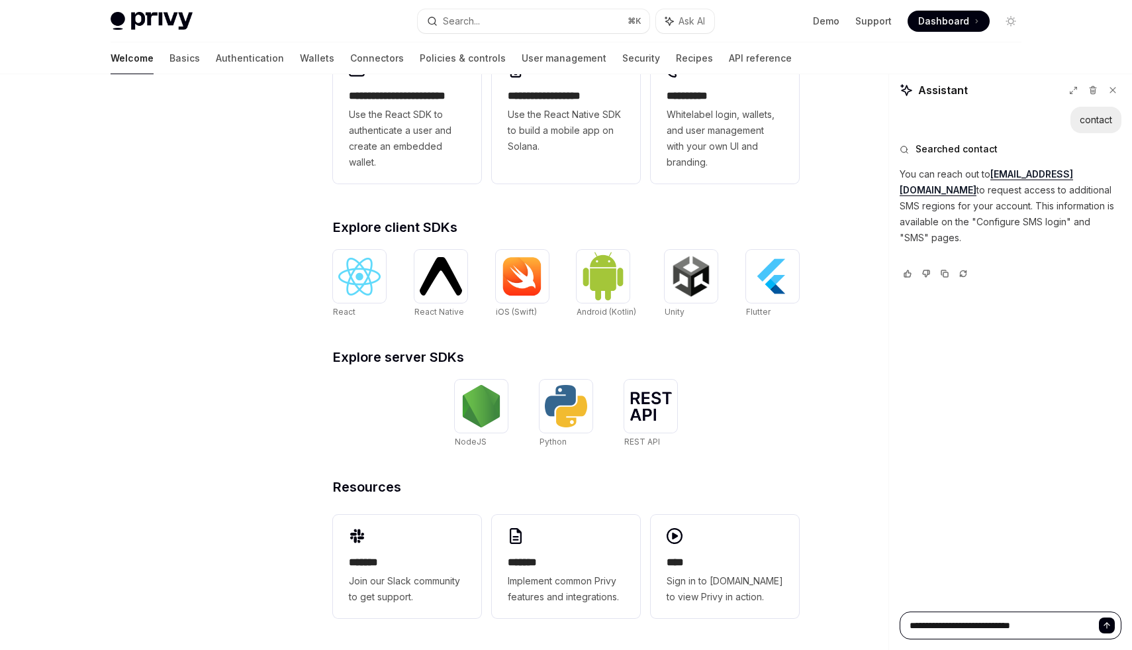 This screenshot has height=650, width=1132. What do you see at coordinates (725, 138) in the screenshot?
I see `span: Whitelabel login, wallets, and user management with your own UI and branding.` at bounding box center [725, 138].